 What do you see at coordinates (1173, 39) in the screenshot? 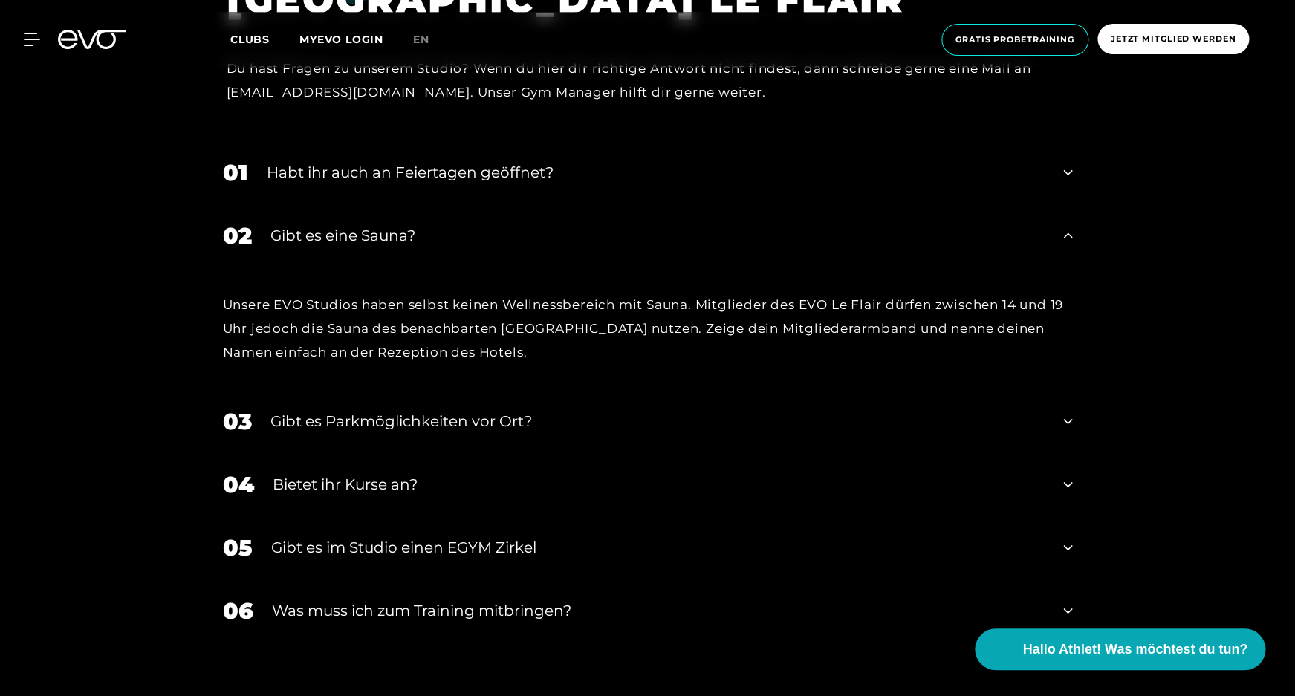
I see `a: Jetzt Mitglied werden` at bounding box center [1173, 39].